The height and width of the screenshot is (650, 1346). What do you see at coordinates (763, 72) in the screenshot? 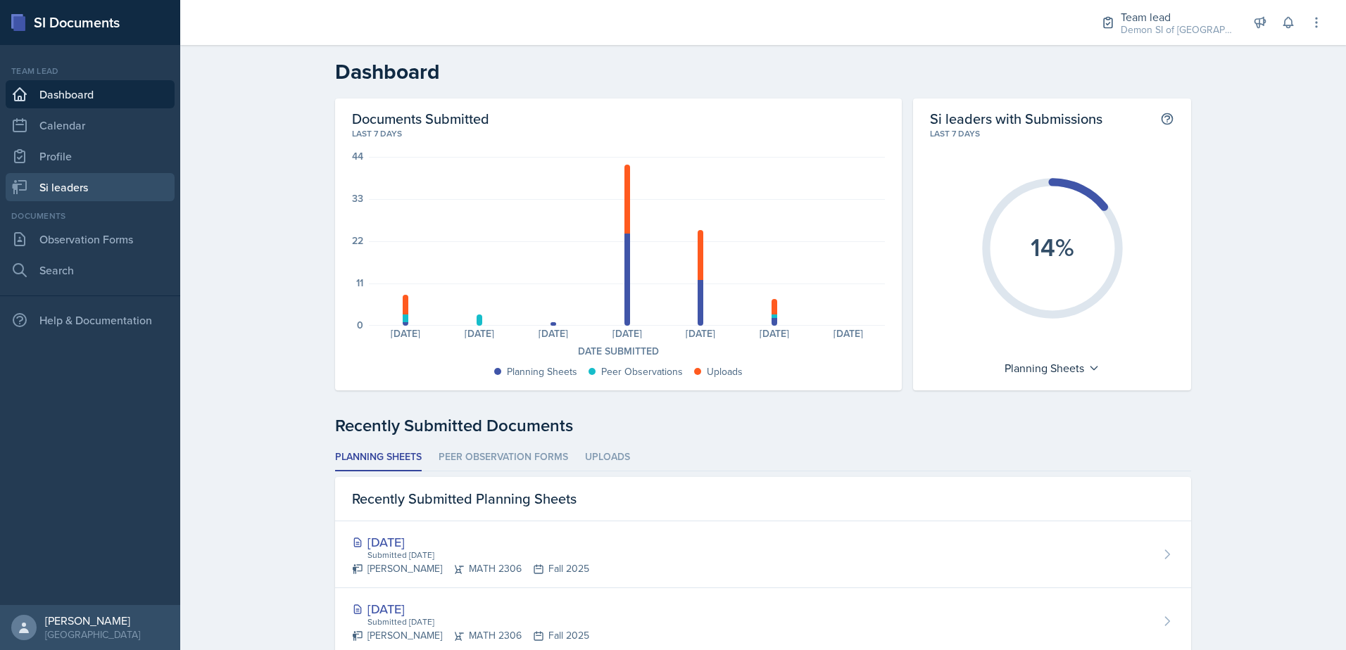
I see `h2: Dashboard` at bounding box center [763, 72].